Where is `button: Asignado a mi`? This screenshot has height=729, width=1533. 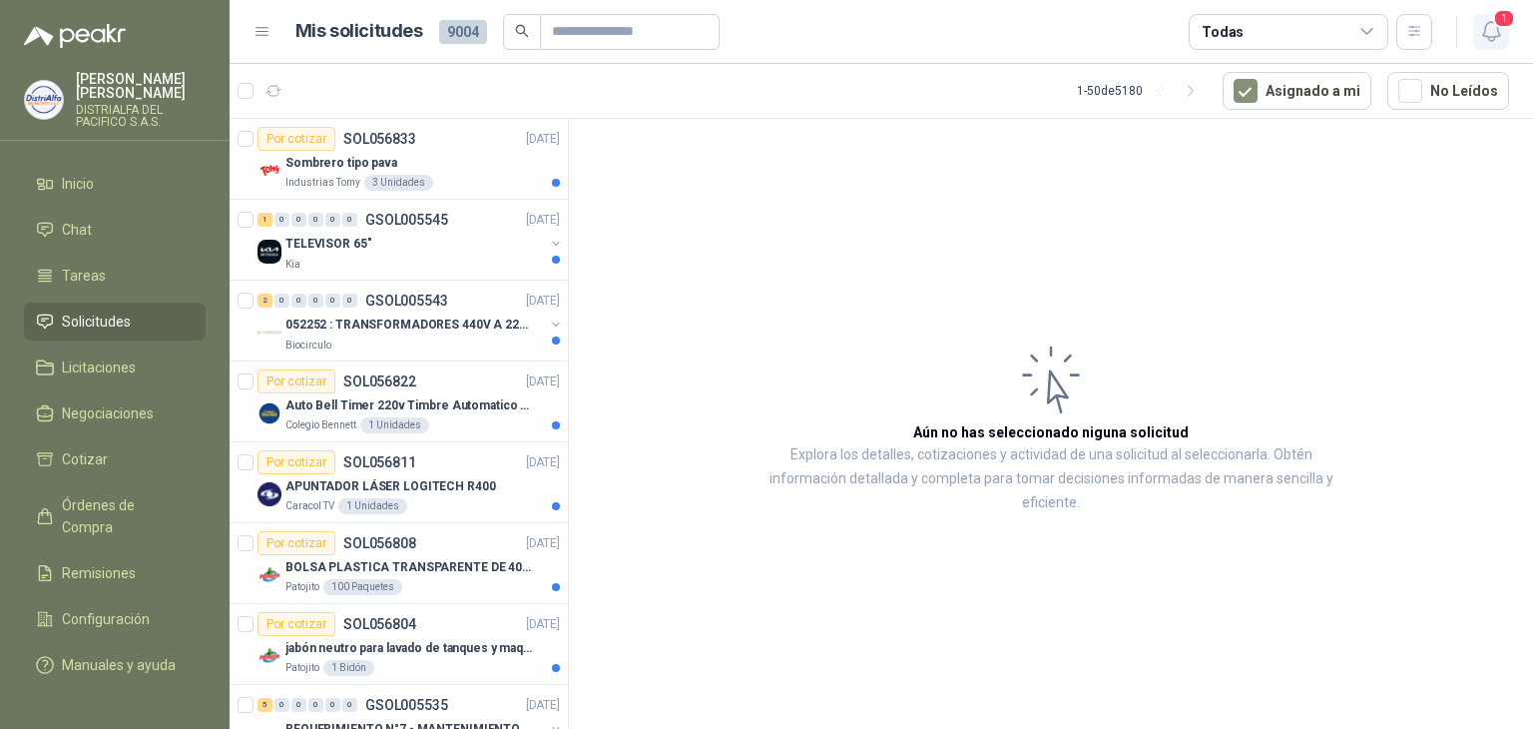 button: Asignado a mi is located at coordinates (1297, 91).